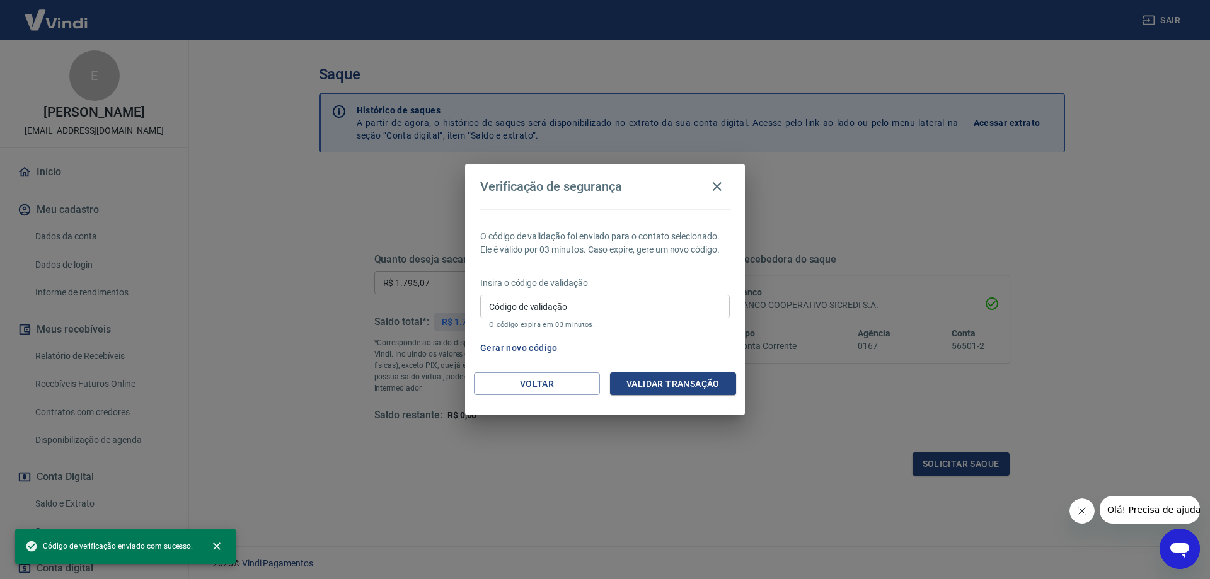  What do you see at coordinates (519, 348) in the screenshot?
I see `button: Gerar novo código` at bounding box center [519, 348].